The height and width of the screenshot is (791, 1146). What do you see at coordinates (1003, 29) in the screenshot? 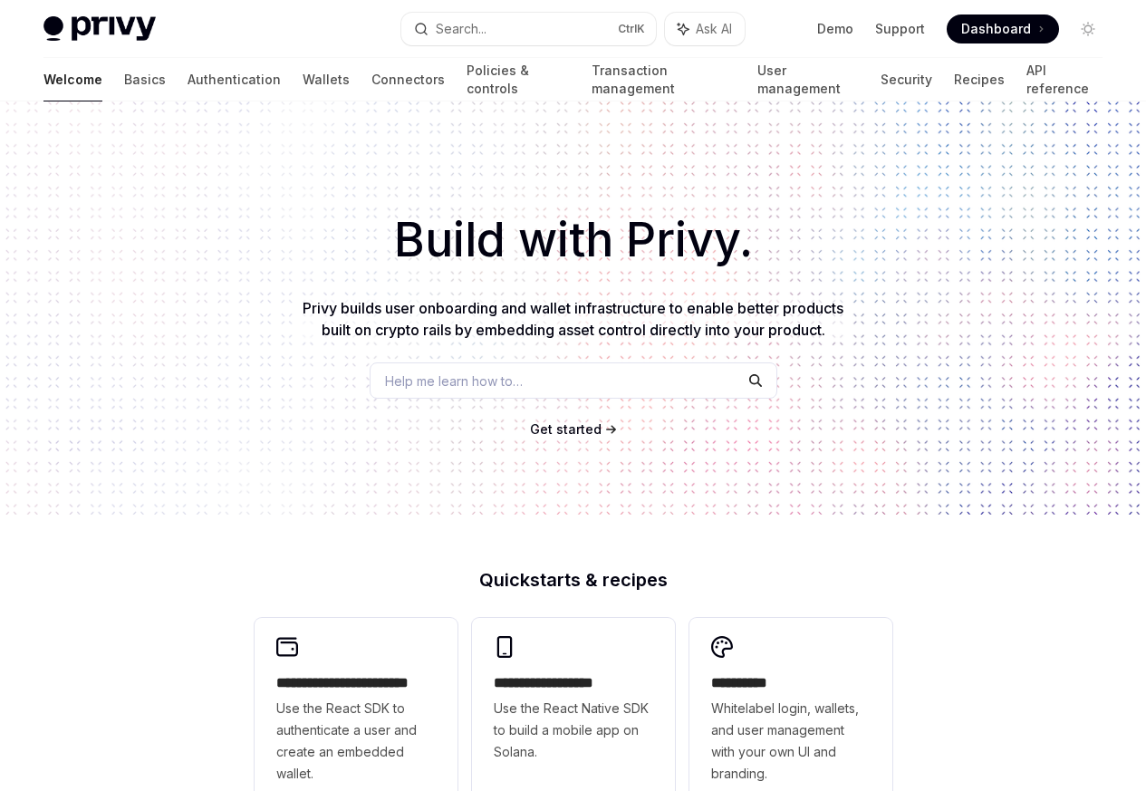
I see `a: Dashboard` at bounding box center [1003, 29].